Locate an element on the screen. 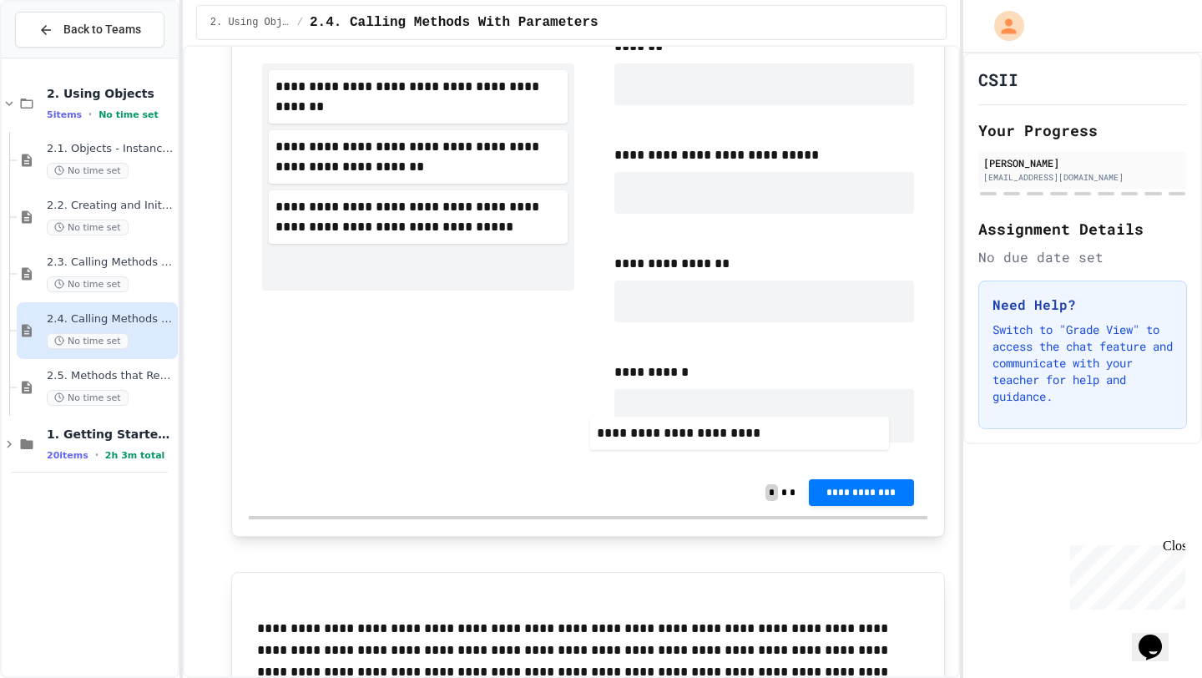  h2: Assignment Details is located at coordinates (1083, 229).